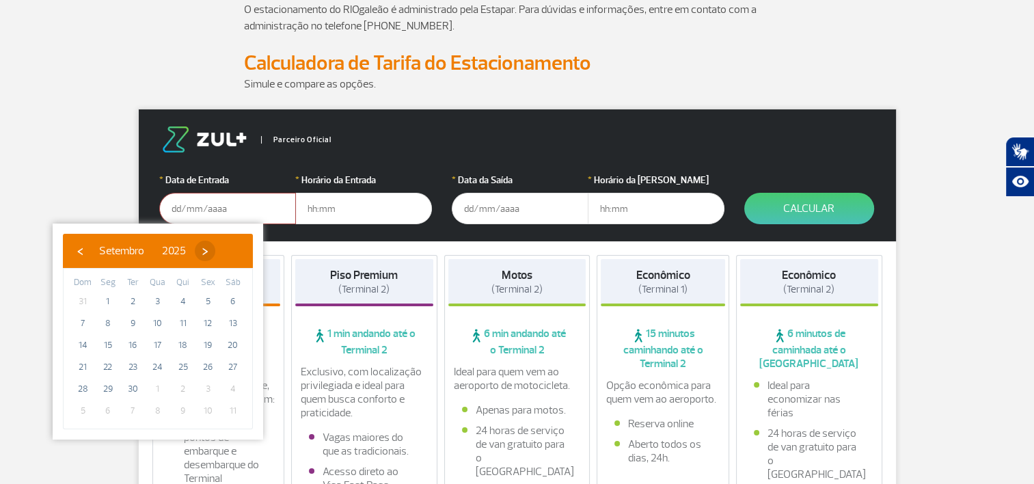  What do you see at coordinates (204, 139) in the screenshot?
I see `img: logo-zul.png` at bounding box center [204, 139].